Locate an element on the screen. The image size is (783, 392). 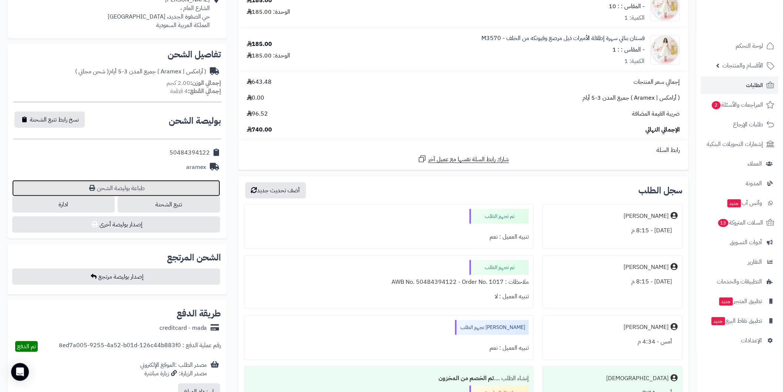
span: 0.00 is located at coordinates (256, 98).